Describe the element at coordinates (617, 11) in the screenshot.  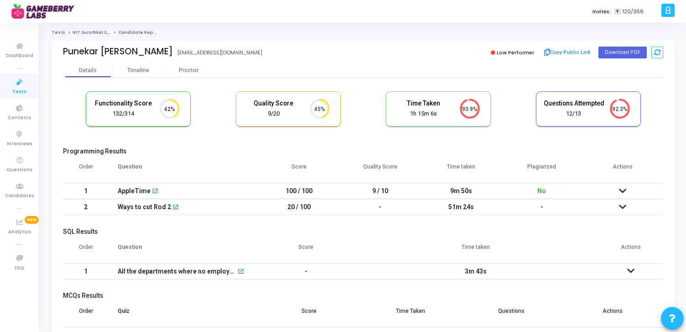
I see `span: T` at that location.